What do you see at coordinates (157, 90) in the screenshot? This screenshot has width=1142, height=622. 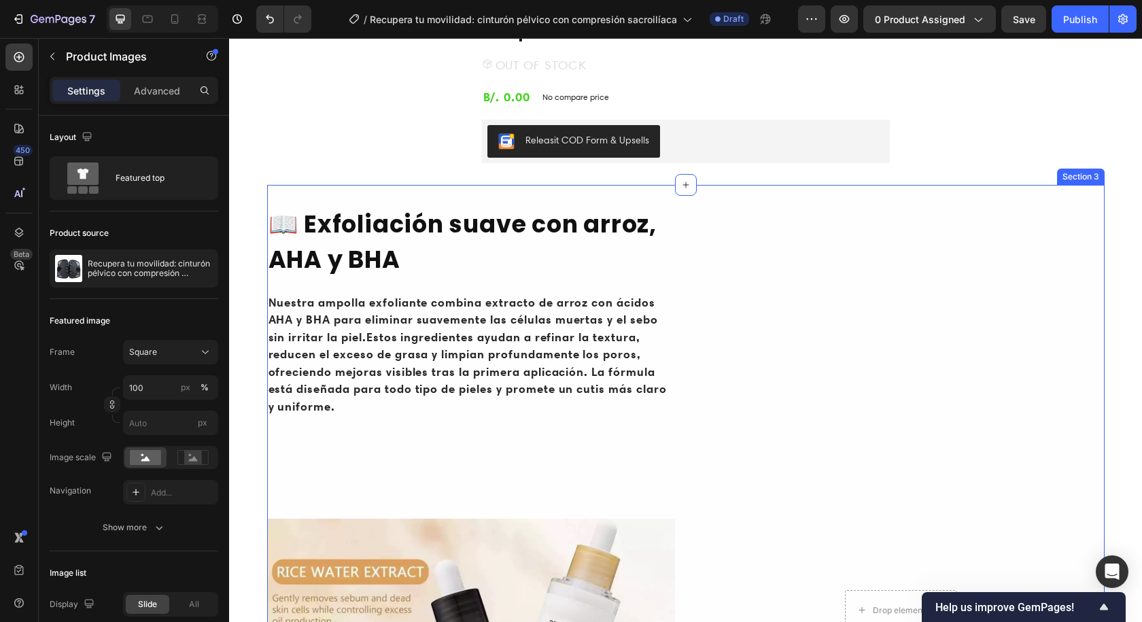 I see `p: Advanced` at bounding box center [157, 90].